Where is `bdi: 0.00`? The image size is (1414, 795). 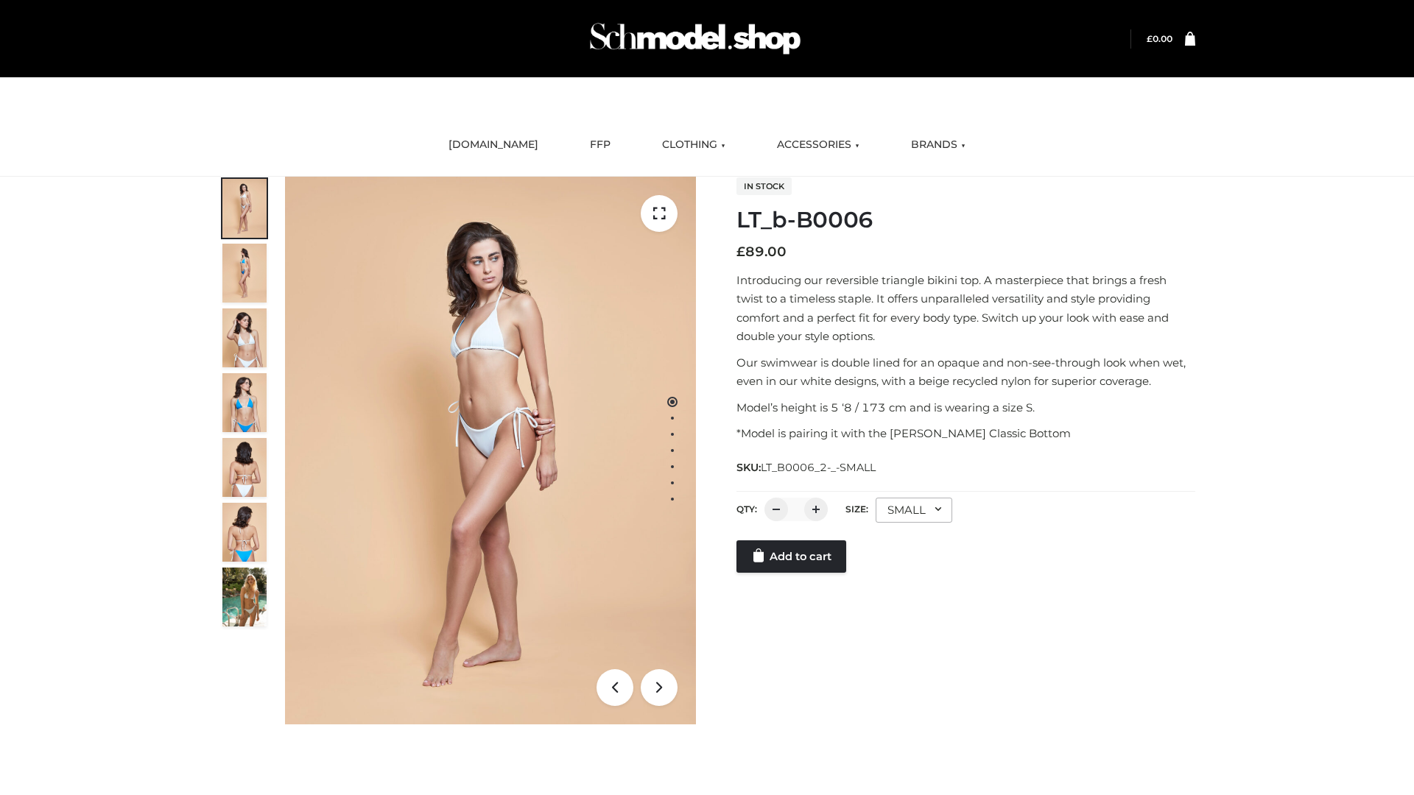 bdi: 0.00 is located at coordinates (1159, 38).